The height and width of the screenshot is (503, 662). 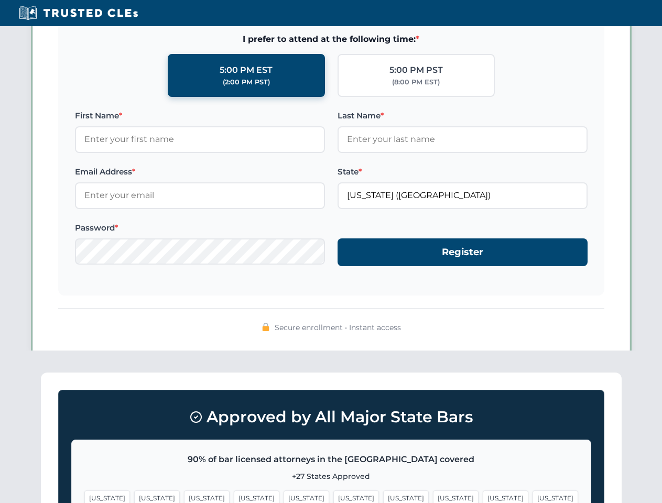 I want to click on input: Enter your email, so click(x=200, y=196).